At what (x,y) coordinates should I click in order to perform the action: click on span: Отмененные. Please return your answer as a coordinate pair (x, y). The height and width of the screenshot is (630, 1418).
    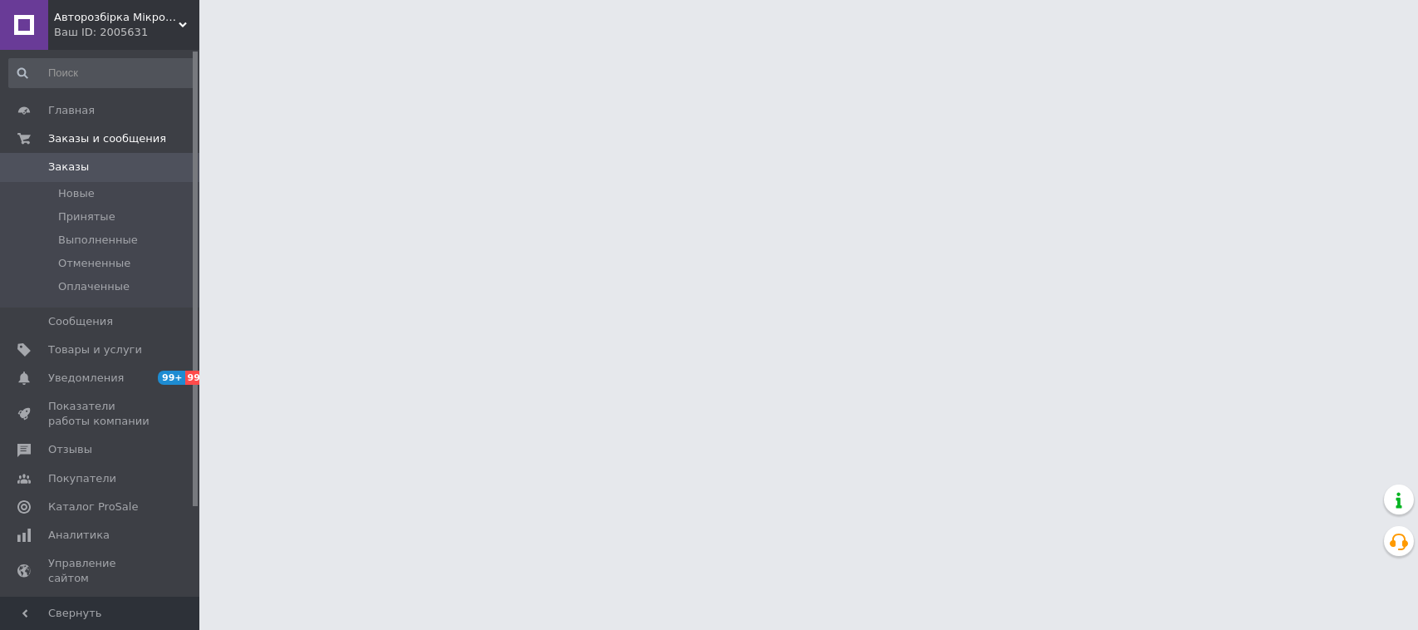
    Looking at the image, I should click on (94, 263).